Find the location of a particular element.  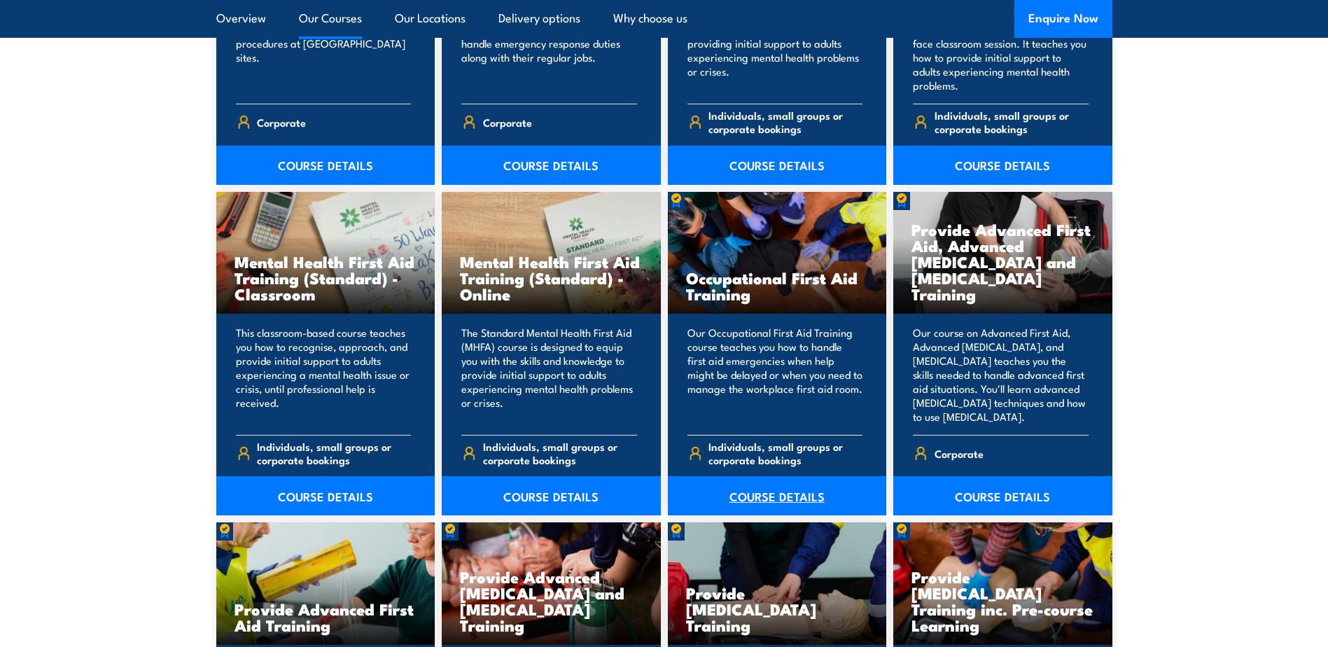

h3: Provide Advanced First Aid Training is located at coordinates (326, 617).